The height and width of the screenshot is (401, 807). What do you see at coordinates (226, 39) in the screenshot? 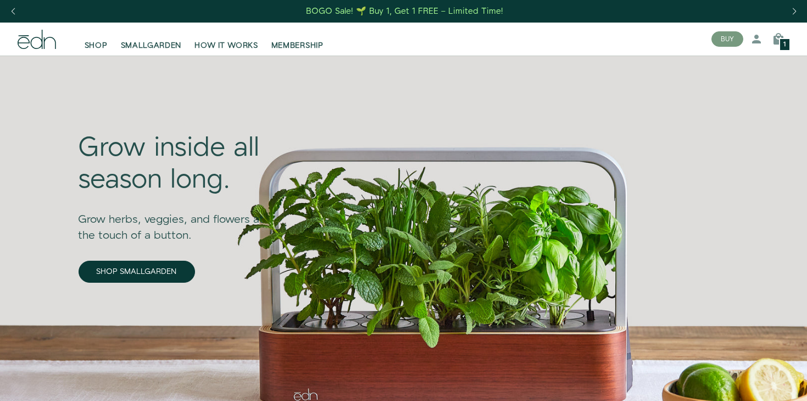
I see `a: HOW IT WORKS` at bounding box center [226, 39].